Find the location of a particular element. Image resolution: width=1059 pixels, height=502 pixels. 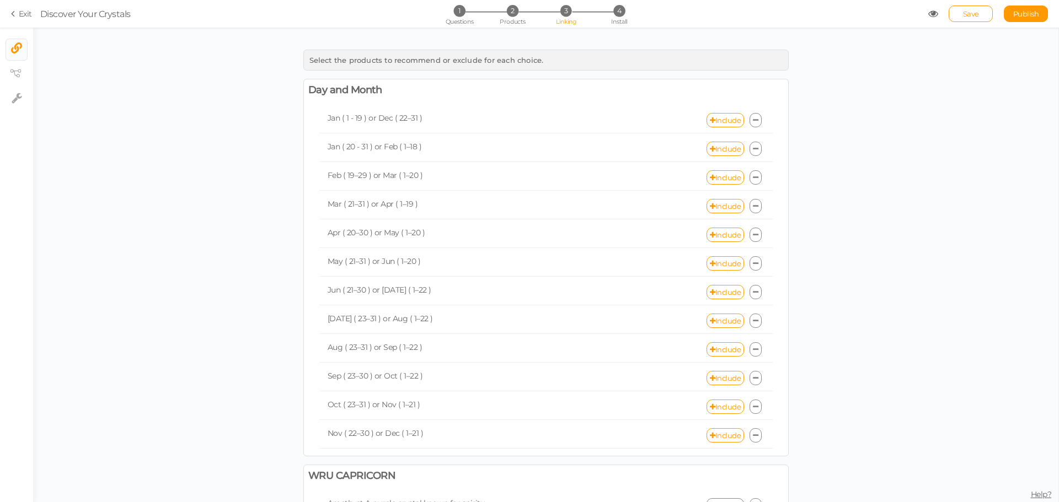

span: Questions is located at coordinates (459, 22).